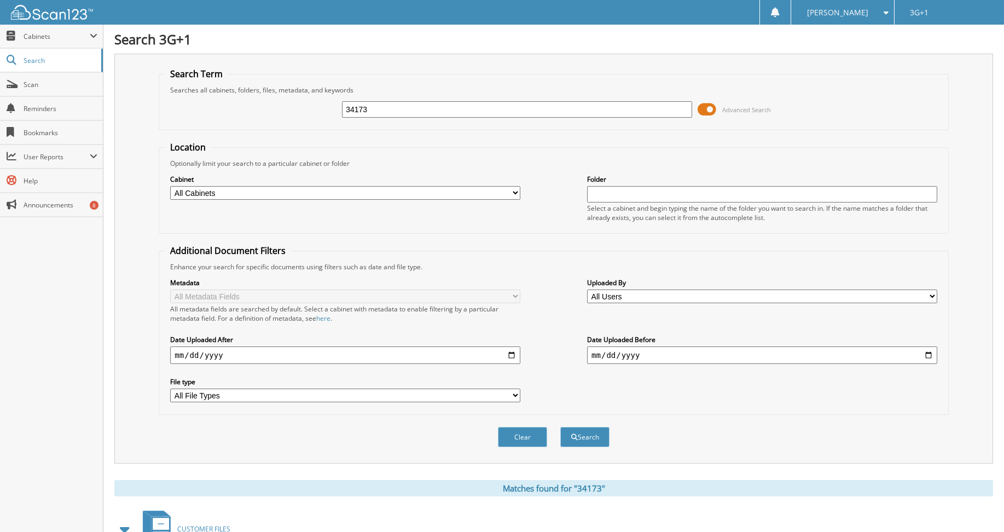 Image resolution: width=1004 pixels, height=532 pixels. What do you see at coordinates (553, 163) in the screenshot?
I see `div: Optionally limit your search to a particular cabinet or folder` at bounding box center [553, 163].